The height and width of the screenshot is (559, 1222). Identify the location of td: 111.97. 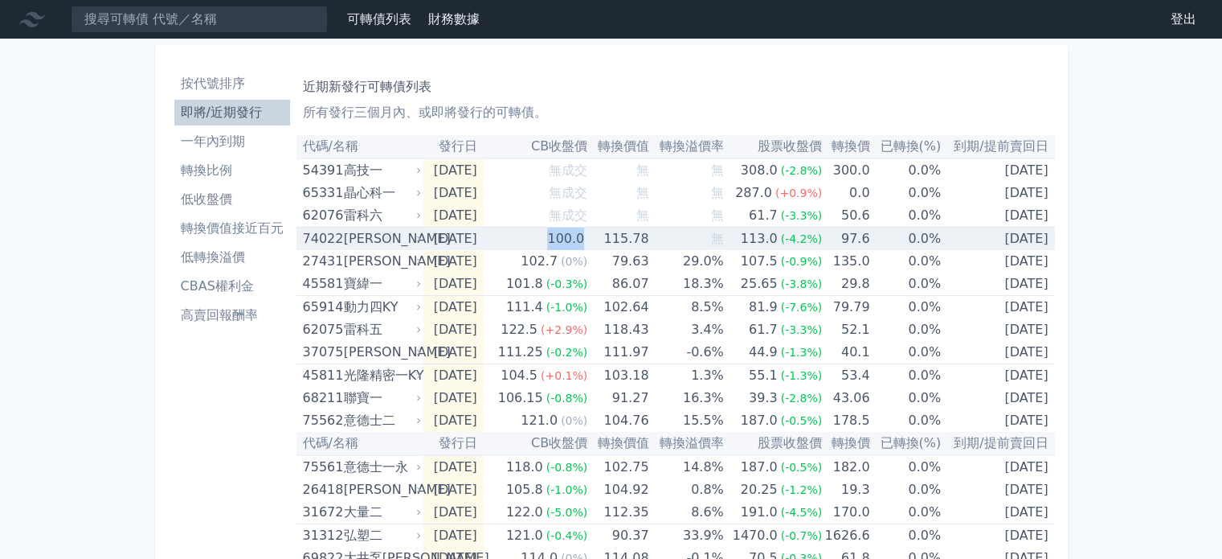
(618, 352).